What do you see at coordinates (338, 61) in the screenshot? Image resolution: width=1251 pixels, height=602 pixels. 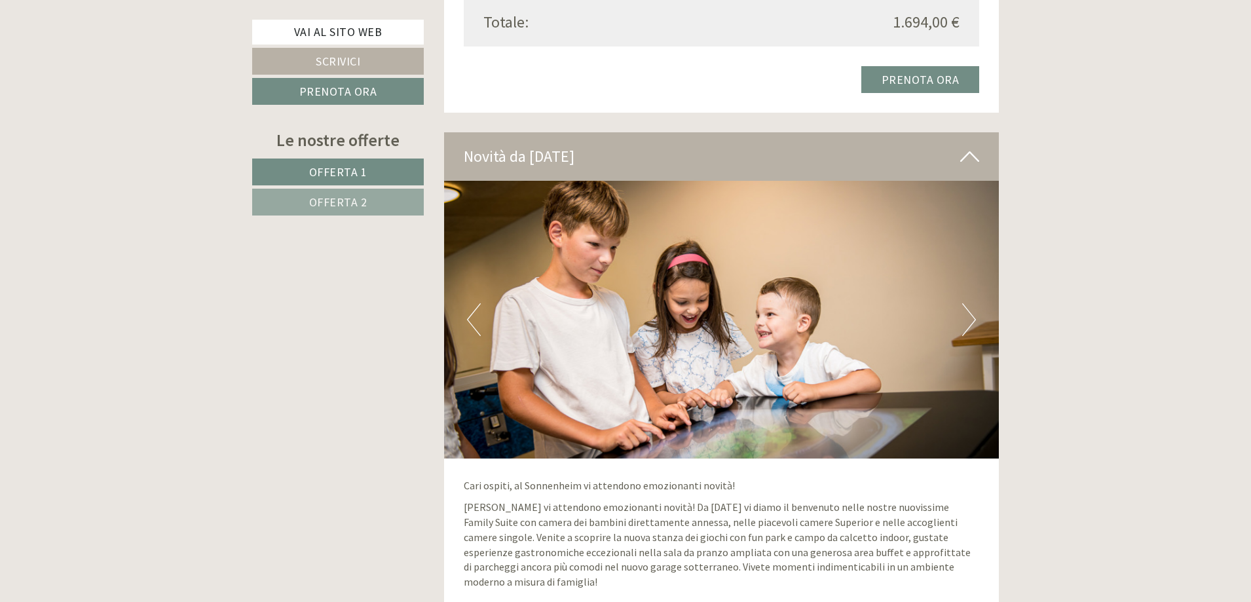 I see `a: Scrivici` at bounding box center [338, 61].